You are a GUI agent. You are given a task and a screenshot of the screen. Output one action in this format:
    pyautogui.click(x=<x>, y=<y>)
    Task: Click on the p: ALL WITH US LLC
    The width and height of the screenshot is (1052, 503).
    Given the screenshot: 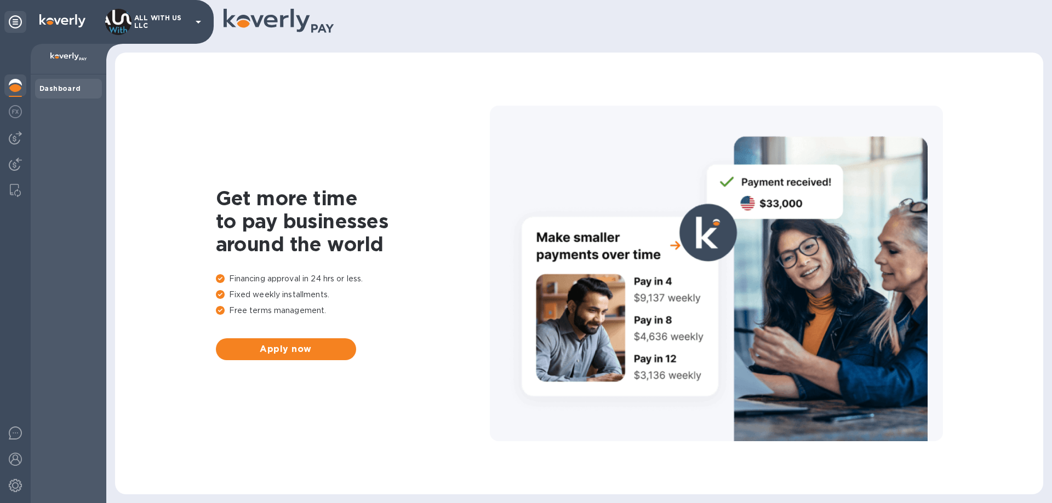 What is the action you would take?
    pyautogui.click(x=162, y=22)
    